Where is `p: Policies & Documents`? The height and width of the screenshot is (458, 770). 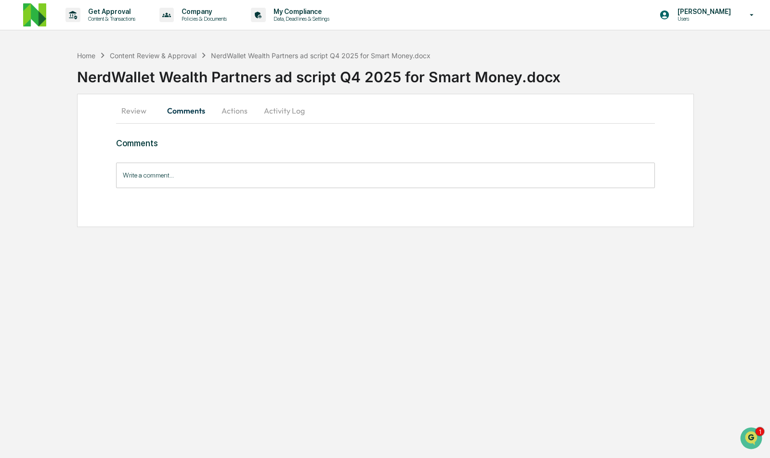
p: Policies & Documents is located at coordinates (203, 19).